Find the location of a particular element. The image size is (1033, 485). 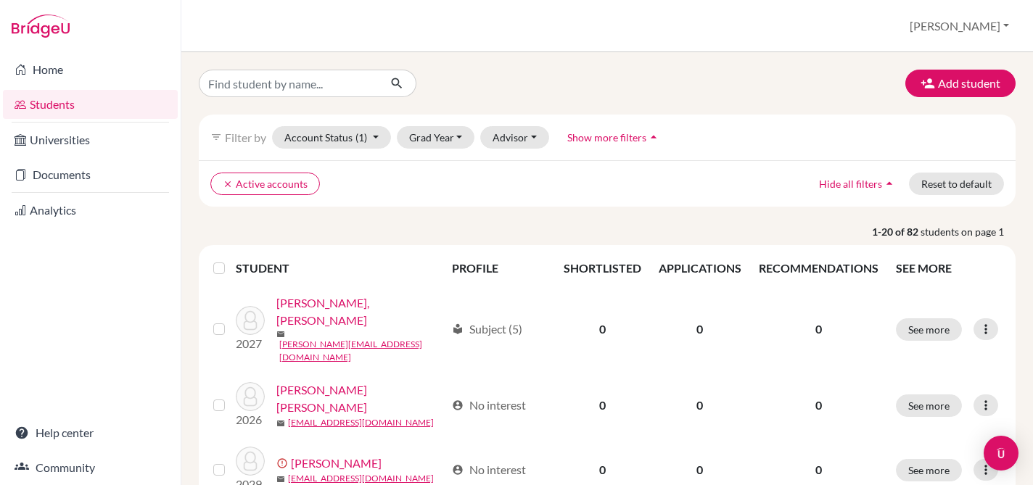

th: STUDENT is located at coordinates (339, 268).